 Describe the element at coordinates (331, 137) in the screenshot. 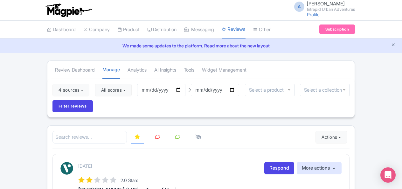

I see `button: Actions` at that location.